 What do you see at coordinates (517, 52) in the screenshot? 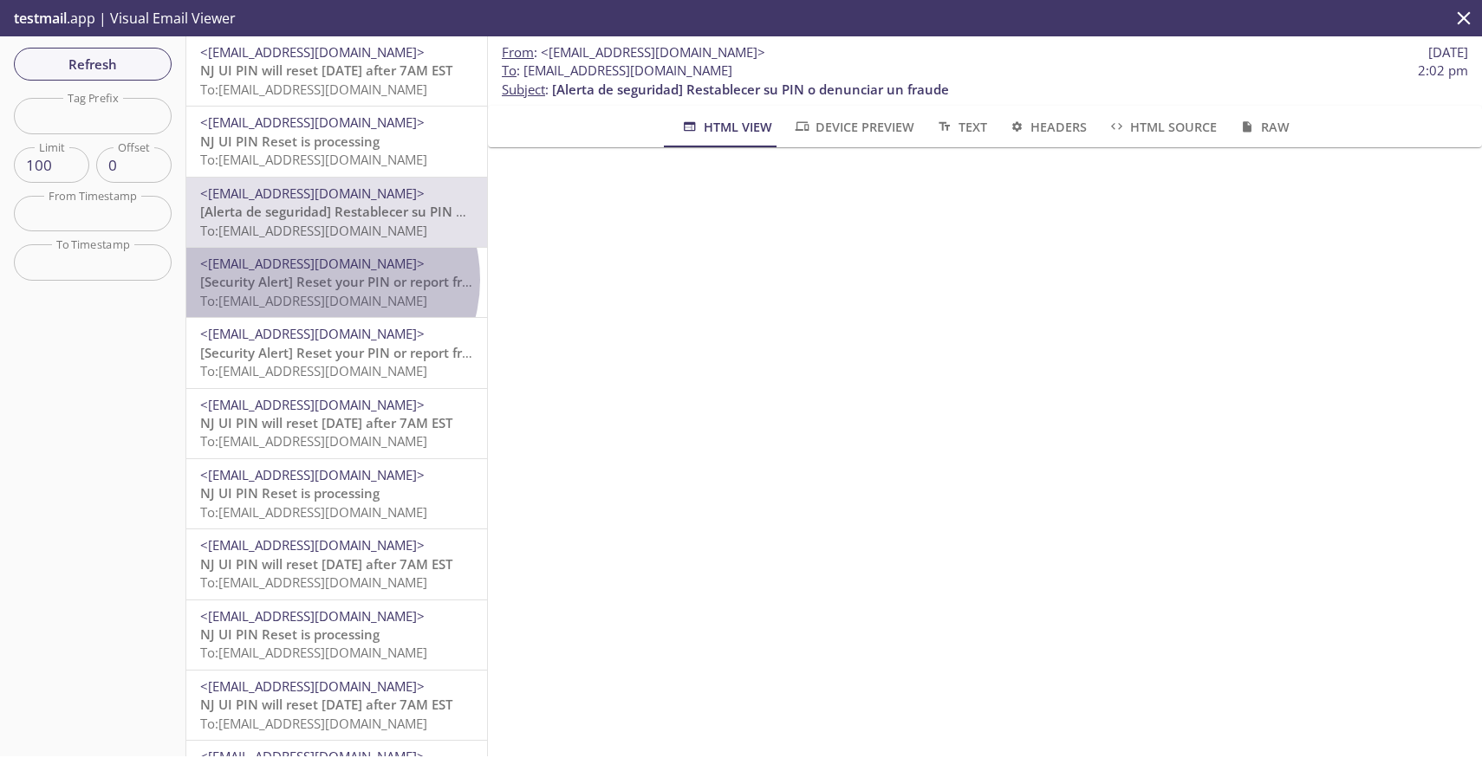
I see `span: From` at bounding box center [517, 52].